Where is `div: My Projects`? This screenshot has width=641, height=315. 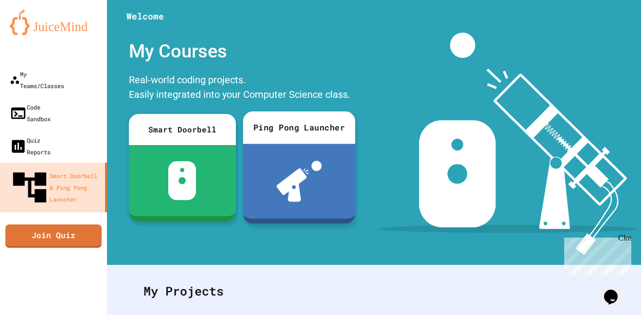
div: My Projects is located at coordinates (374, 291).